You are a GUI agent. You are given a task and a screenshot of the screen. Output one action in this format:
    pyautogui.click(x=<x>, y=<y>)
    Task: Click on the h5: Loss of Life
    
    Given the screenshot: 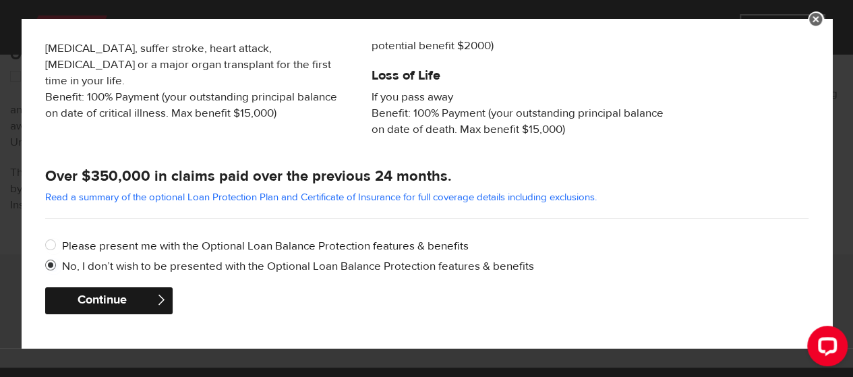 What is the action you would take?
    pyautogui.click(x=525, y=76)
    